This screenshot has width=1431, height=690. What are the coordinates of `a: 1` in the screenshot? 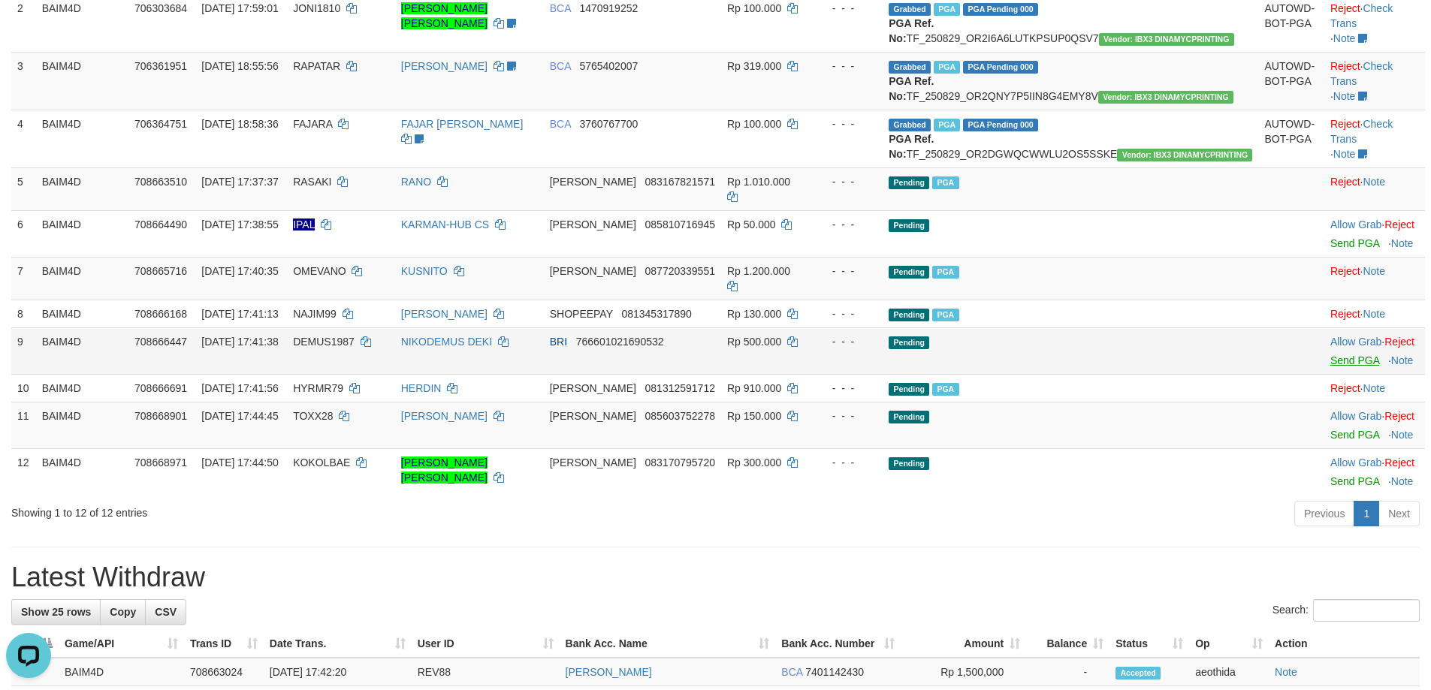 It's located at (1366, 514).